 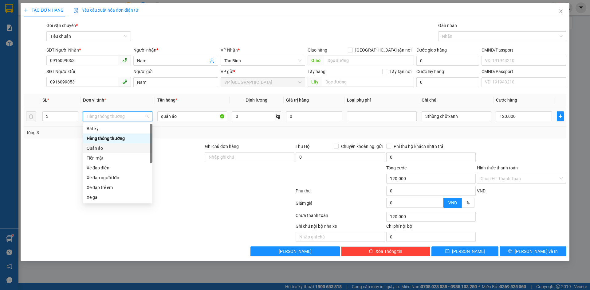 I want to click on div: Bất kỳ, so click(x=118, y=129).